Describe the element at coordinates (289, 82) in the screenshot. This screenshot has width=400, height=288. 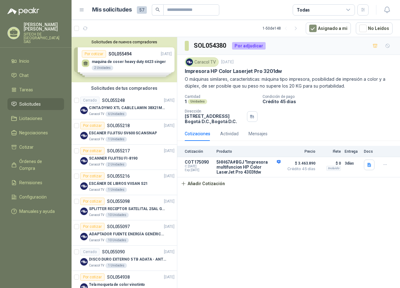
I see `p: O máquinas similares, características: máquina tipo impresora, posibilidad de impresión a color y...` at that location.